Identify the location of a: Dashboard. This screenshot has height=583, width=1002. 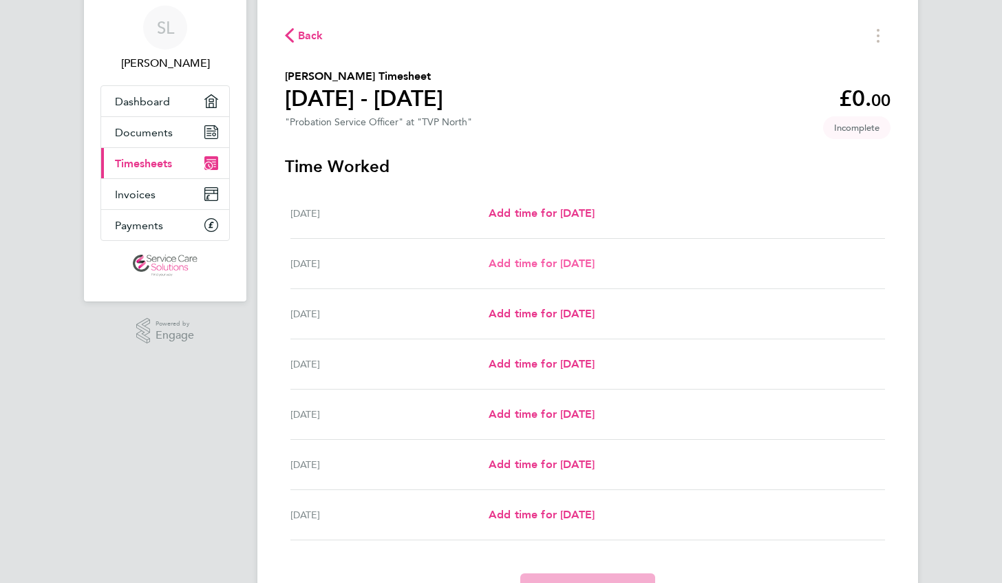
(165, 101).